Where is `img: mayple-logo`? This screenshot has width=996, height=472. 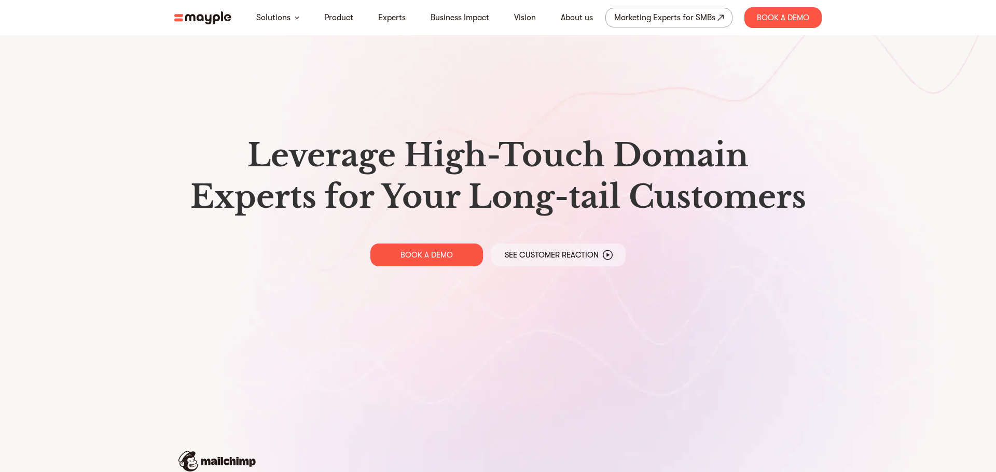 img: mayple-logo is located at coordinates (203, 18).